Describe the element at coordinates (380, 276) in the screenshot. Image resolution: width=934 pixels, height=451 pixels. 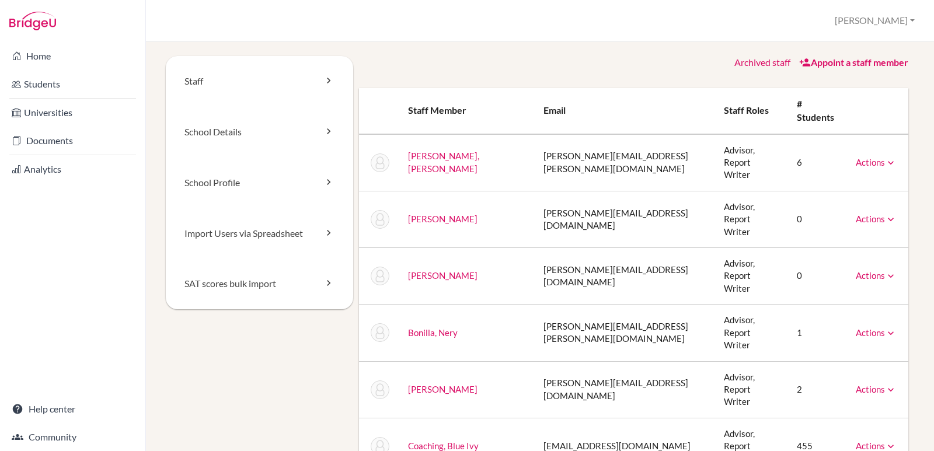
I see `img: Taylor Bauer` at that location.